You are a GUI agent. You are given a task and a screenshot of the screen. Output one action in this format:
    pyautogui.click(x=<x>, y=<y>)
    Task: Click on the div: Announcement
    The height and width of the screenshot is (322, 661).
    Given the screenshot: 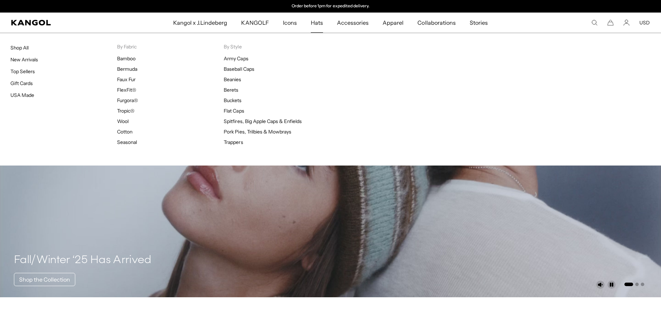 What is the action you would take?
    pyautogui.click(x=331, y=6)
    